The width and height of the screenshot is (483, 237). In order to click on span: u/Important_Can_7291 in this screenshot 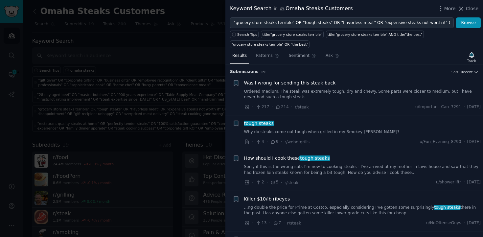, I will do `click(438, 107)`.